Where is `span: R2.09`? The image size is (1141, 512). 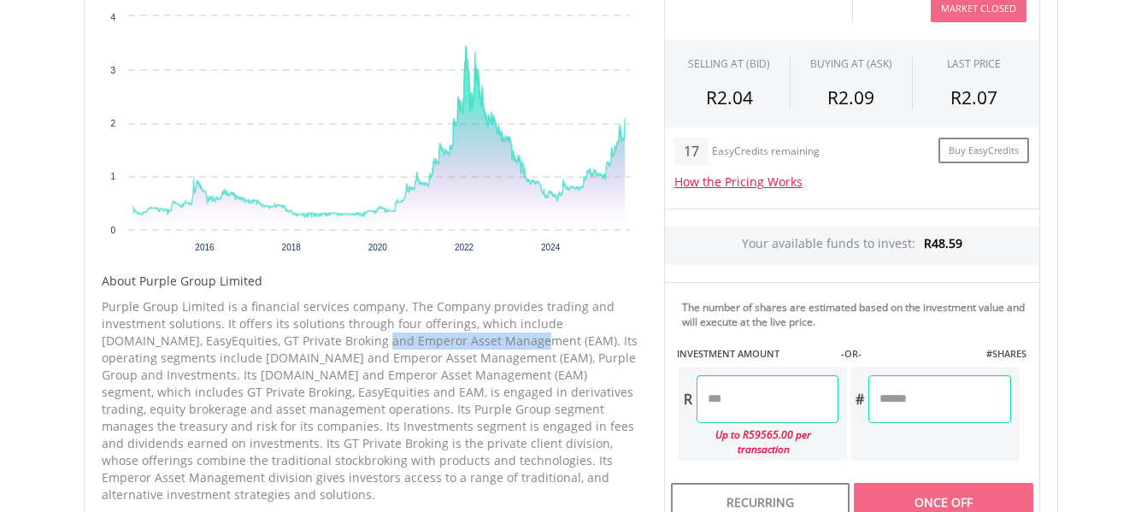 span: R2.09 is located at coordinates (851, 97).